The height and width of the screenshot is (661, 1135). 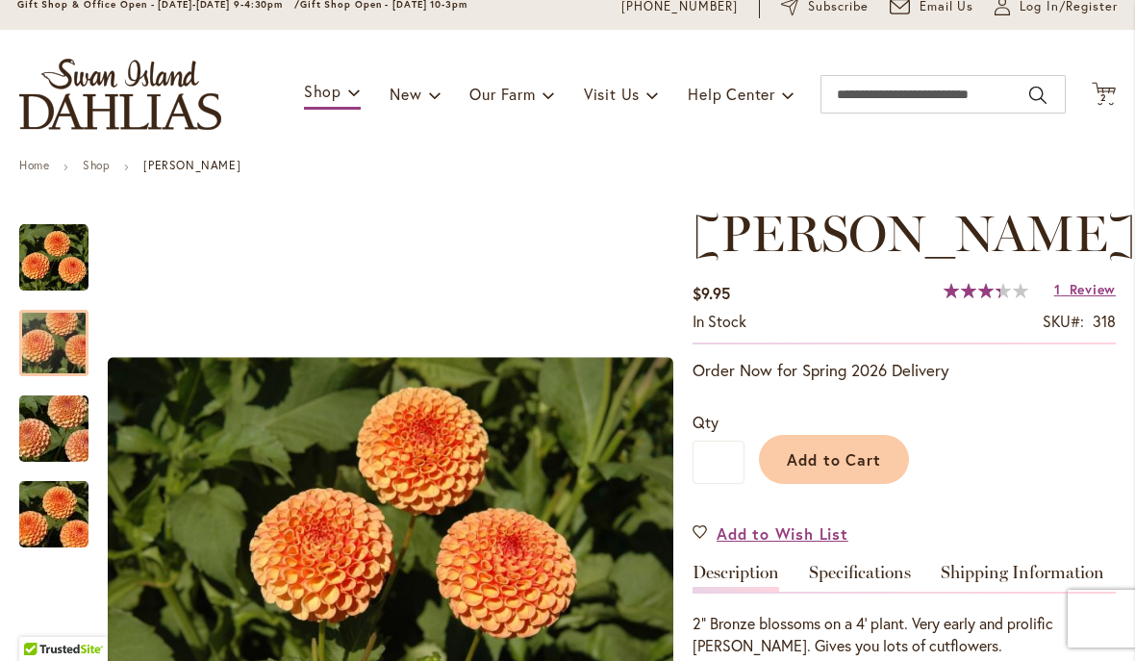 What do you see at coordinates (612, 93) in the screenshot?
I see `span: Visit Us` at bounding box center [612, 93].